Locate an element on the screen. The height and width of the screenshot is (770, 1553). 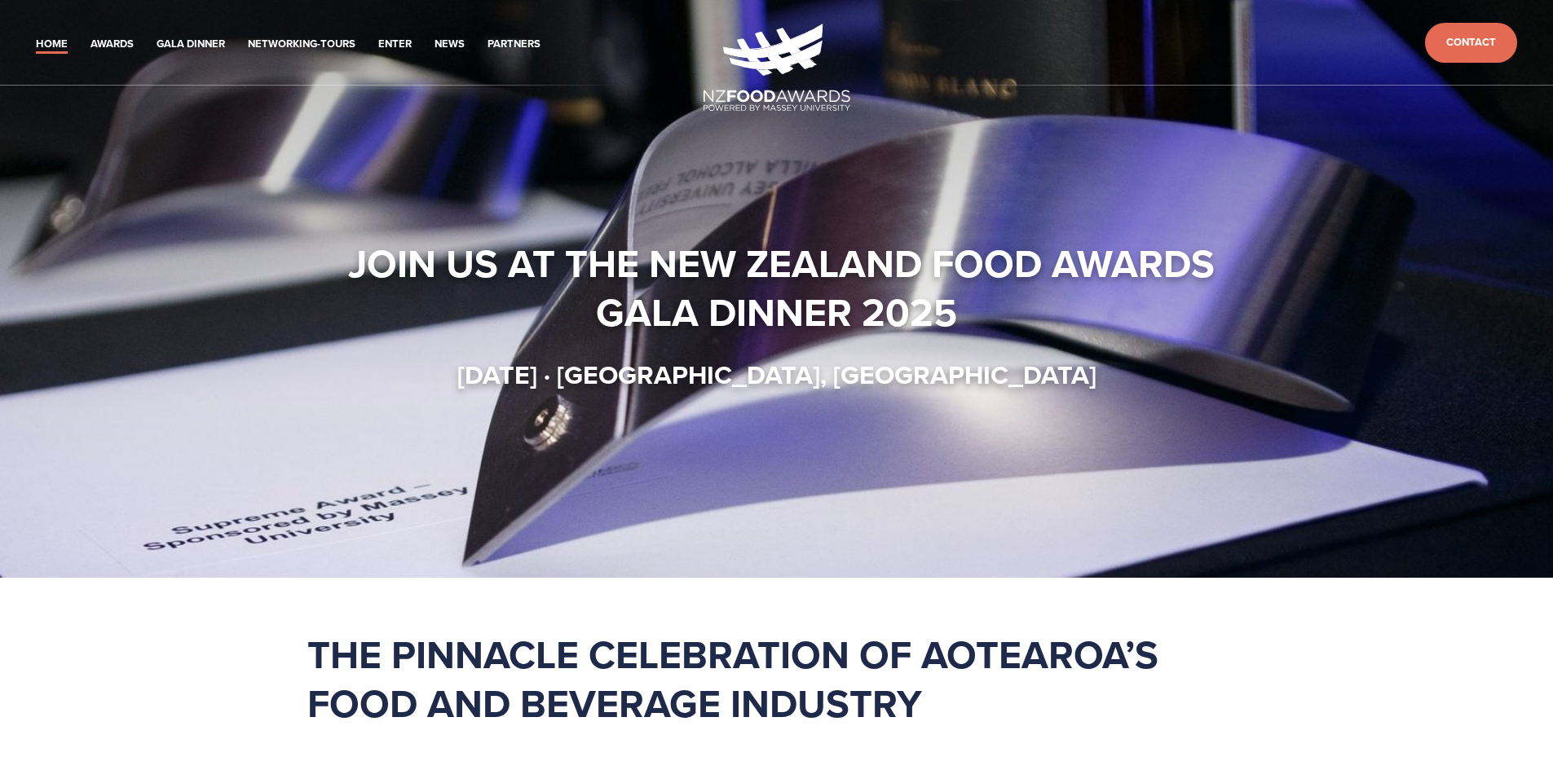
a: Contact is located at coordinates (1471, 42).